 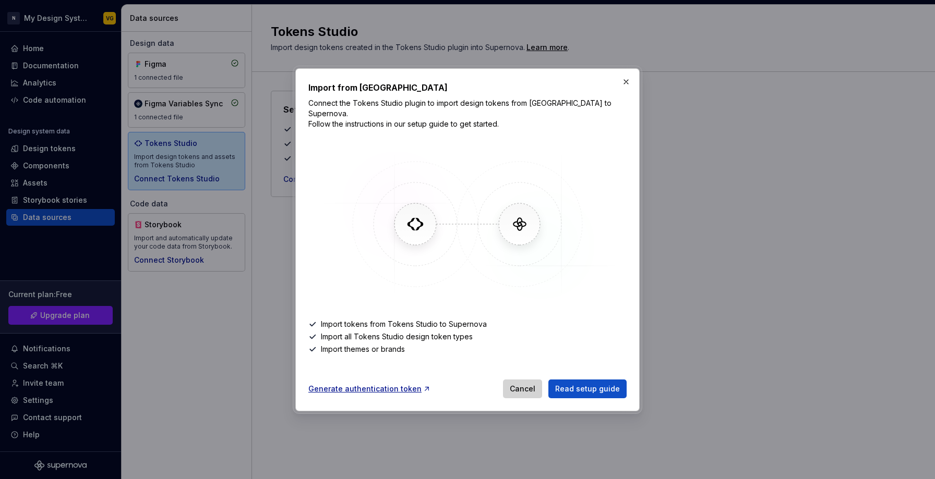 I want to click on span: Cancel, so click(x=522, y=389).